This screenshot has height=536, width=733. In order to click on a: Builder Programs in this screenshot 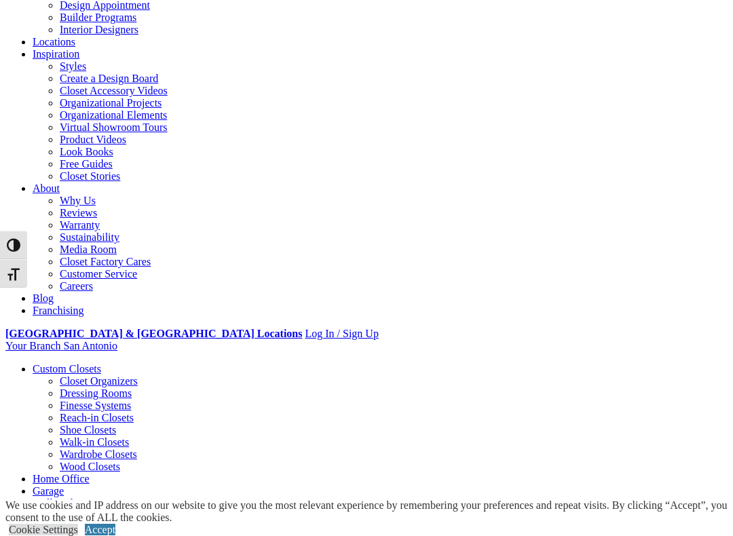, I will do `click(98, 17)`.